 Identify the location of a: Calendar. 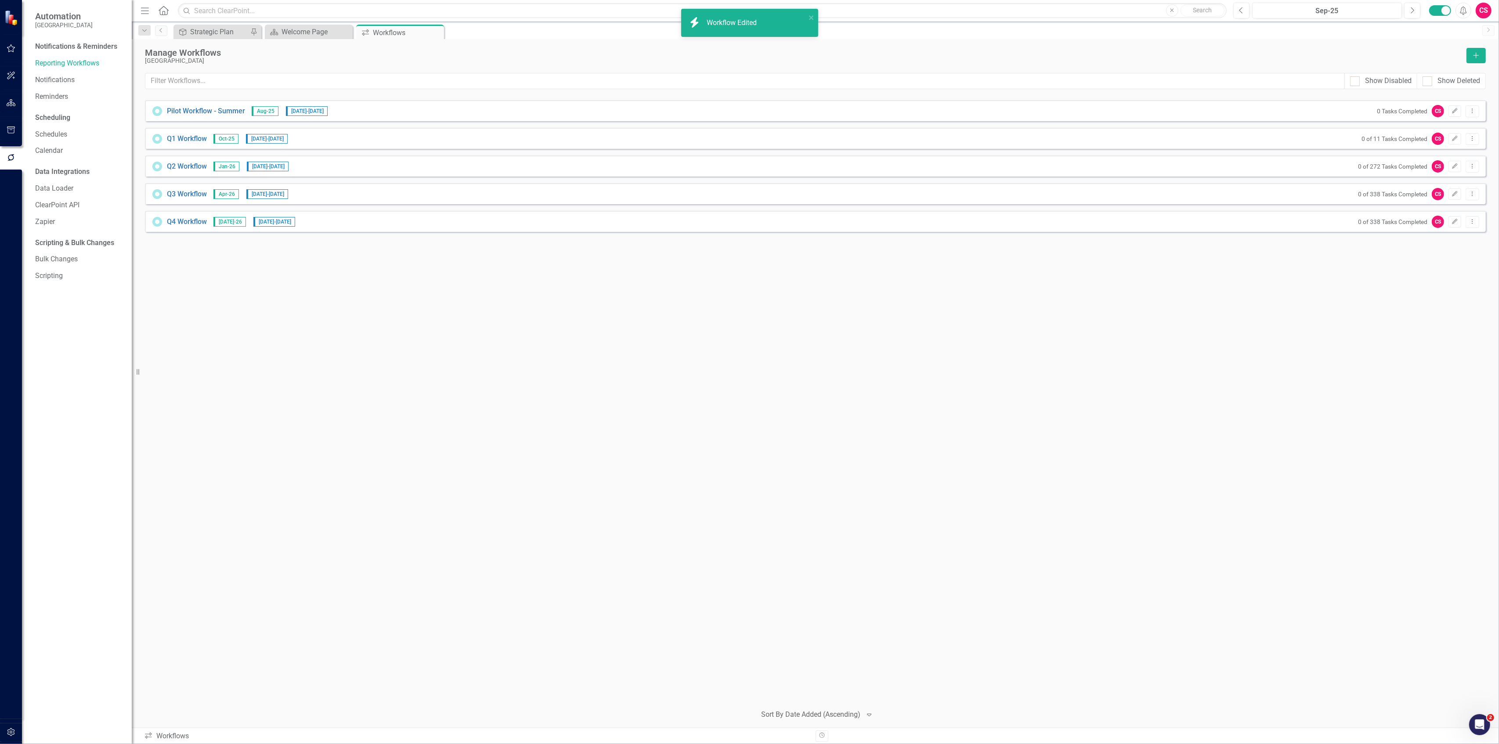
(79, 151).